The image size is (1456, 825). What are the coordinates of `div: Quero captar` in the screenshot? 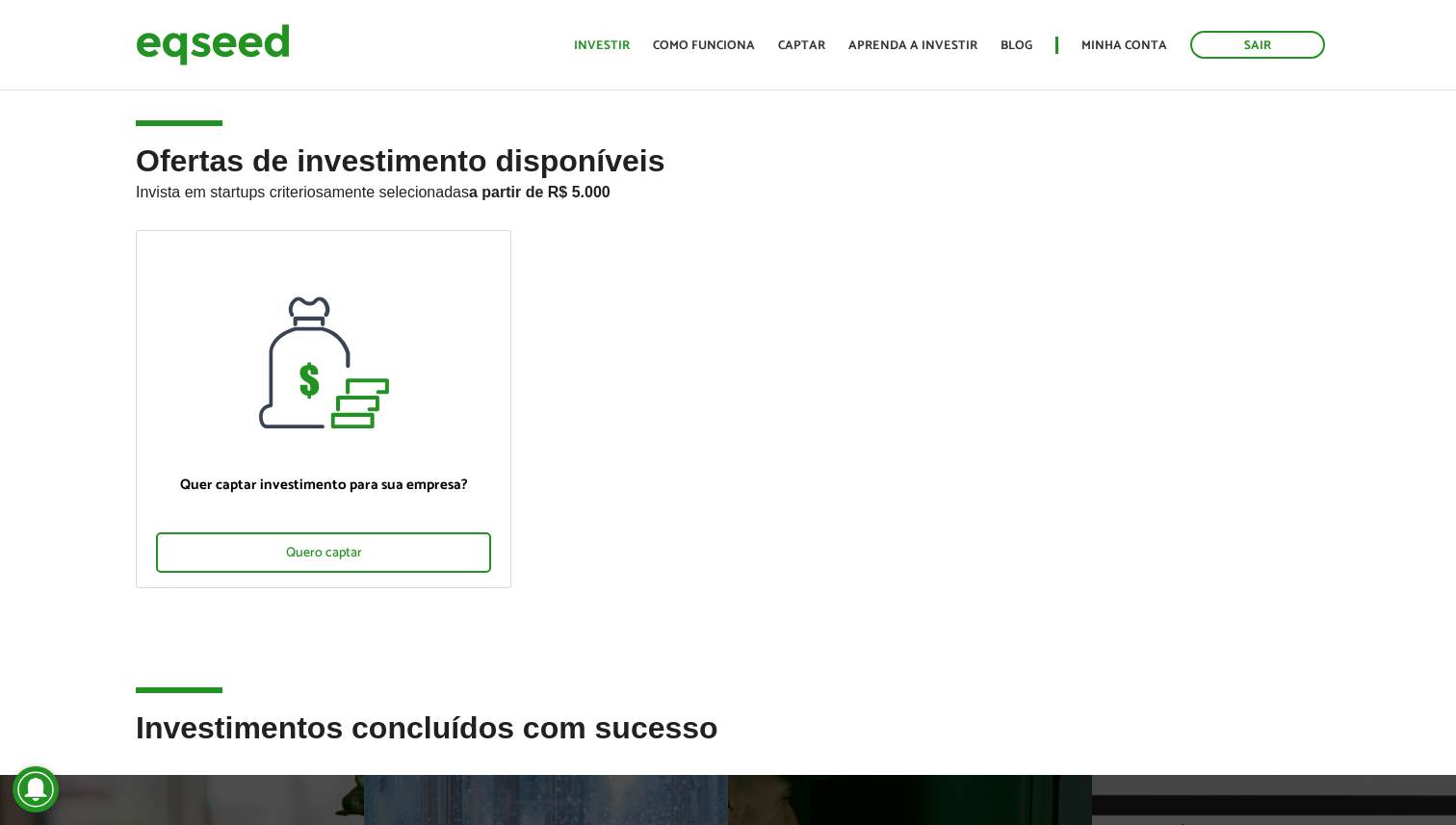 It's located at (323, 553).